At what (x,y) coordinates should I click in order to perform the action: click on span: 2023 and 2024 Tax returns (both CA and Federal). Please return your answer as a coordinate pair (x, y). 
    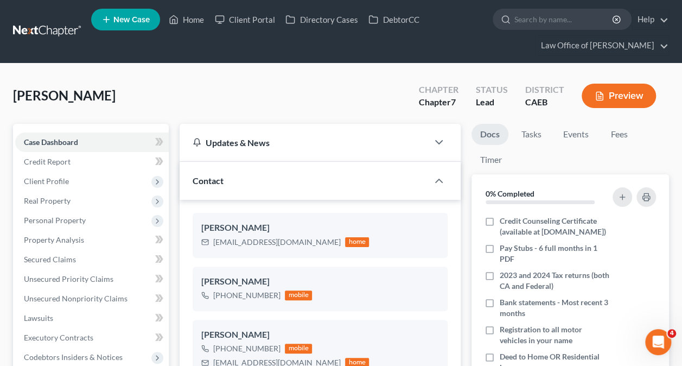
    Looking at the image, I should click on (555, 280).